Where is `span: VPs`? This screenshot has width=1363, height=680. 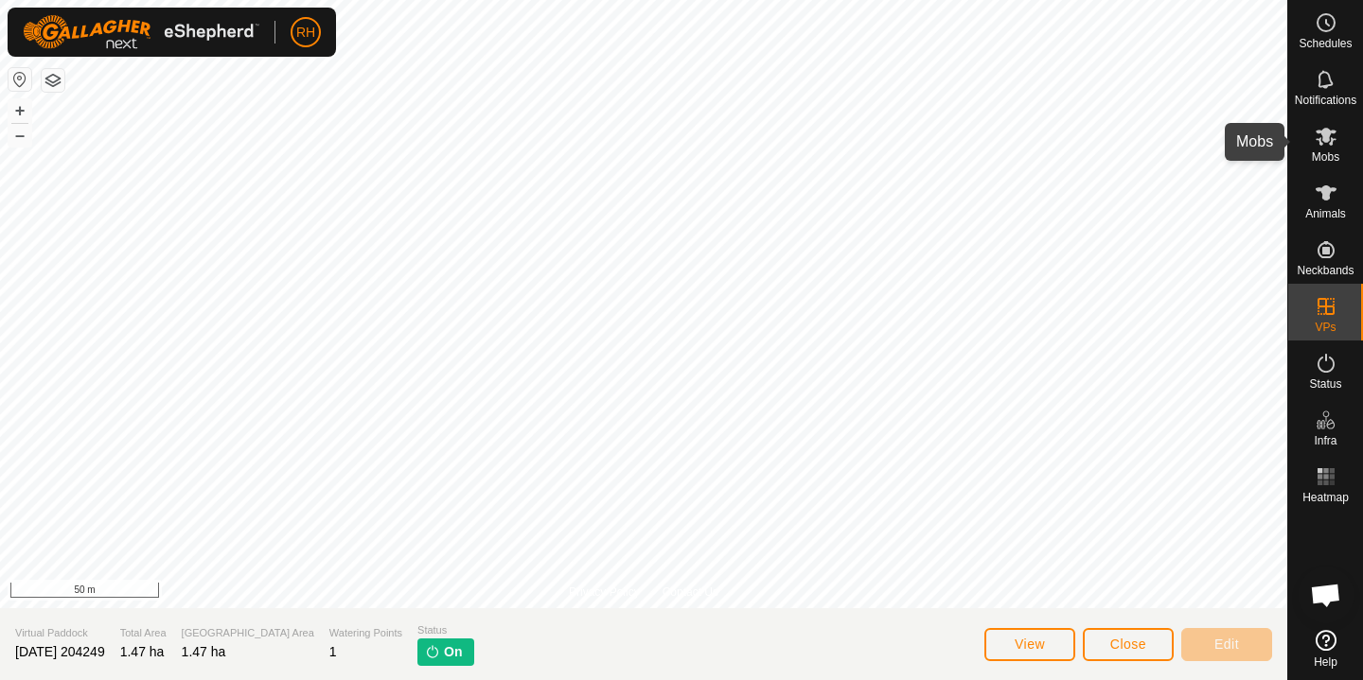
span: VPs is located at coordinates (1325, 327).